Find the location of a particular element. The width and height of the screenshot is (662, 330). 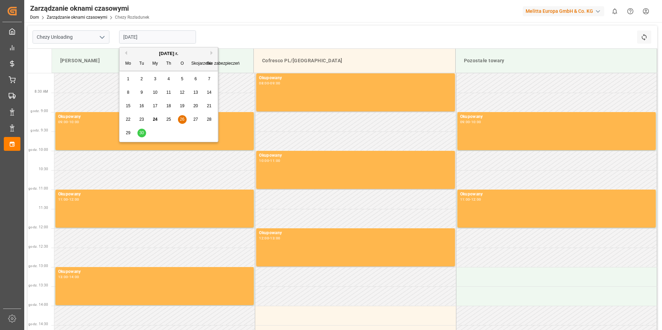

div: Wybierz niedzielę, 14 września 2025 r. is located at coordinates (209, 92).